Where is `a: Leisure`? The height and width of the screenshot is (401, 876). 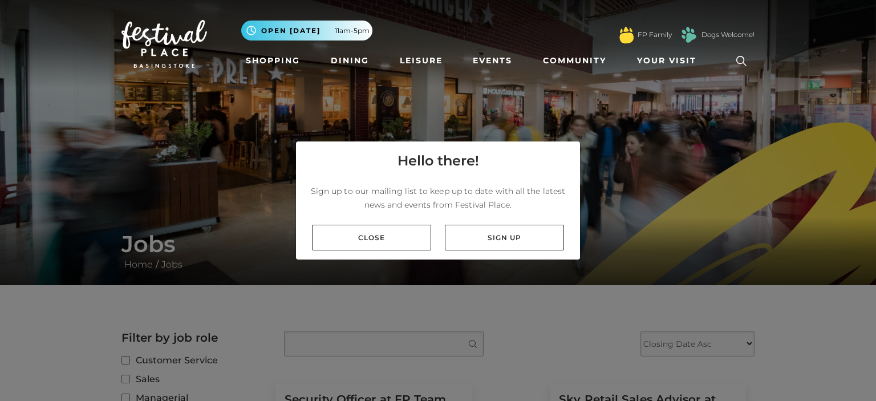 a: Leisure is located at coordinates (421, 60).